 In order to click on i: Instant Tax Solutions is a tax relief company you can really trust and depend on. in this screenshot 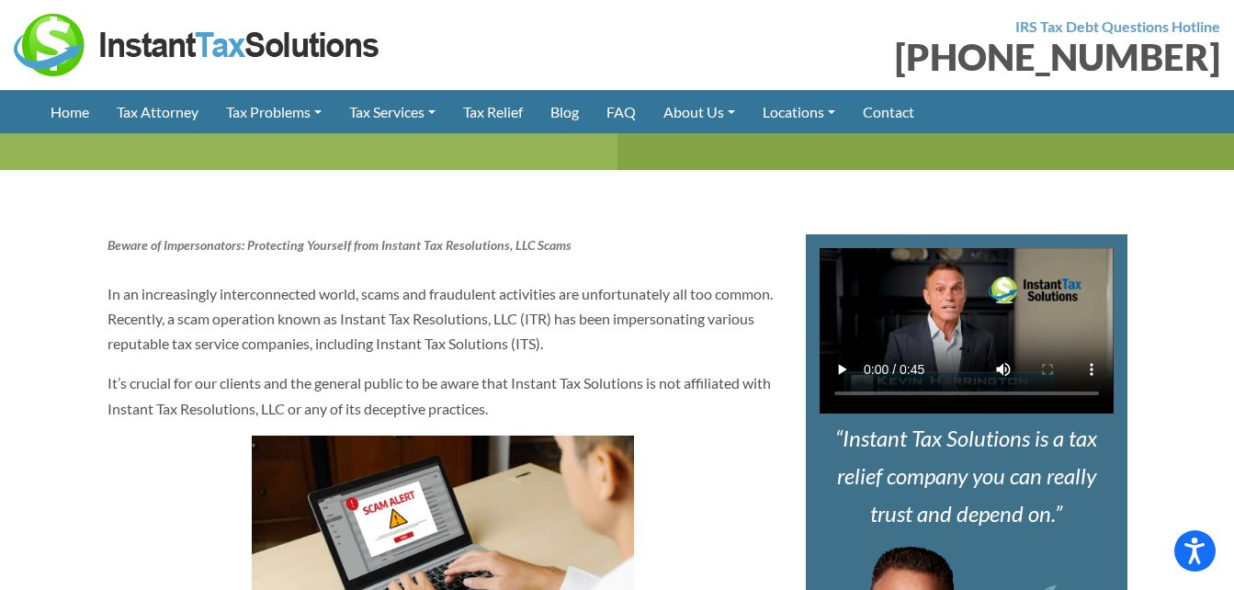, I will do `click(966, 475)`.